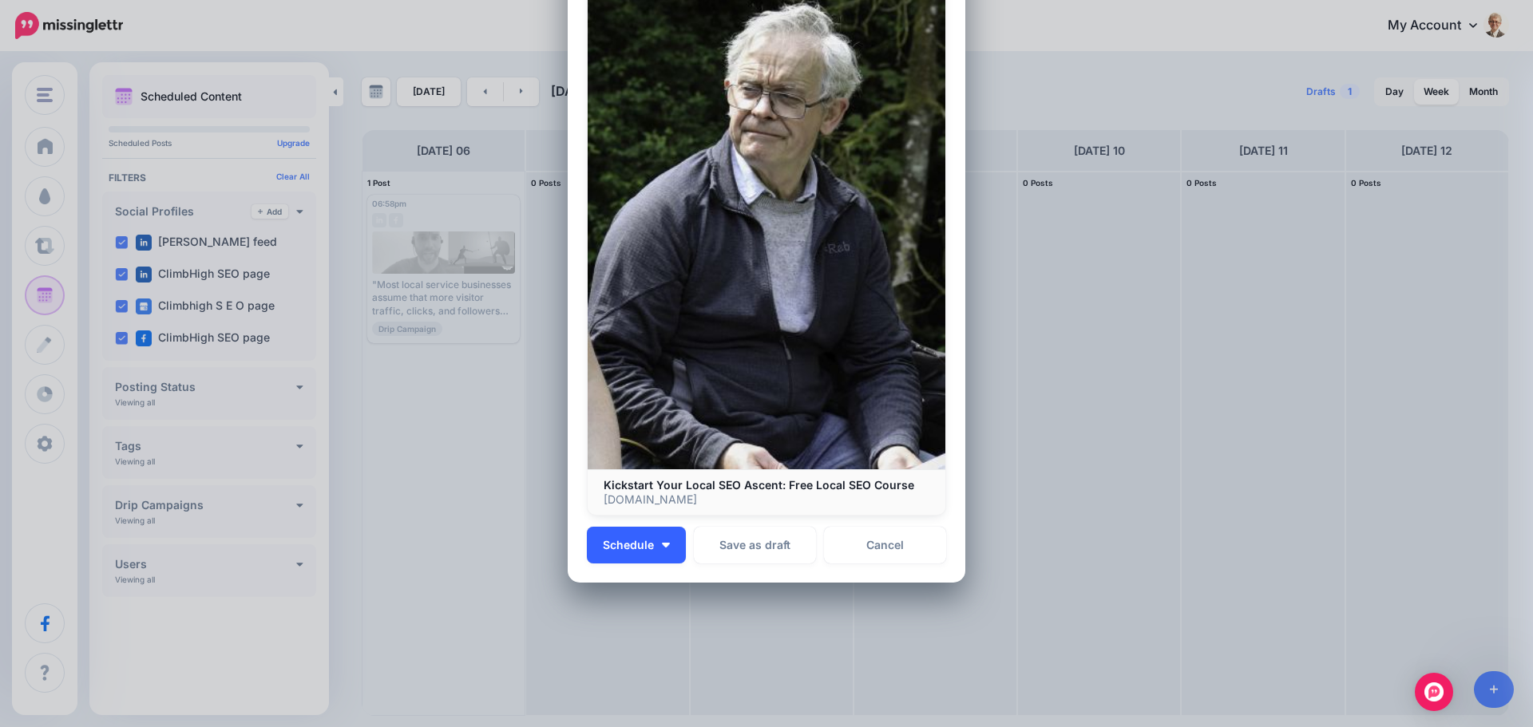 The height and width of the screenshot is (727, 1533). What do you see at coordinates (759, 485) in the screenshot?
I see `b: Kickstart Your Local SEO Ascent: Free Local SEO Course` at bounding box center [759, 485].